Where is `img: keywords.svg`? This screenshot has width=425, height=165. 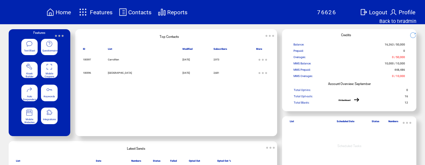
img: keywords.svg is located at coordinates (49, 90).